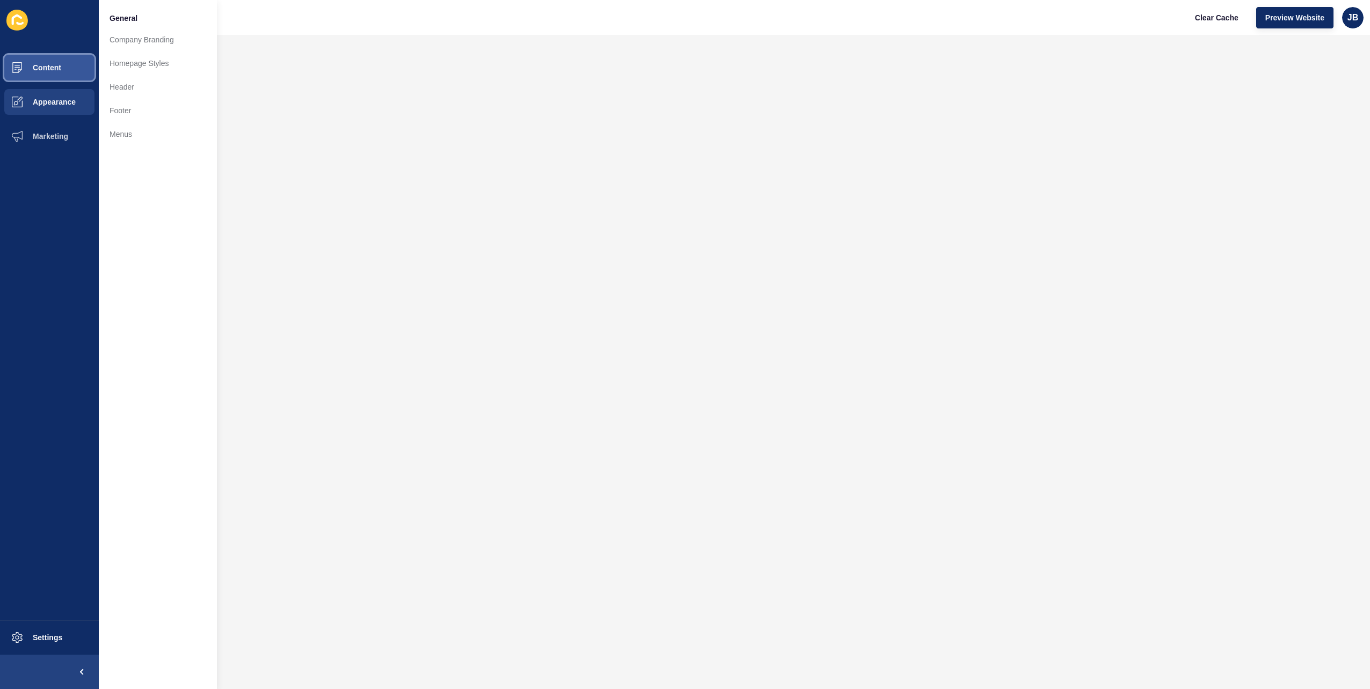  Describe the element at coordinates (1216, 18) in the screenshot. I see `span: Clear Cache` at that location.